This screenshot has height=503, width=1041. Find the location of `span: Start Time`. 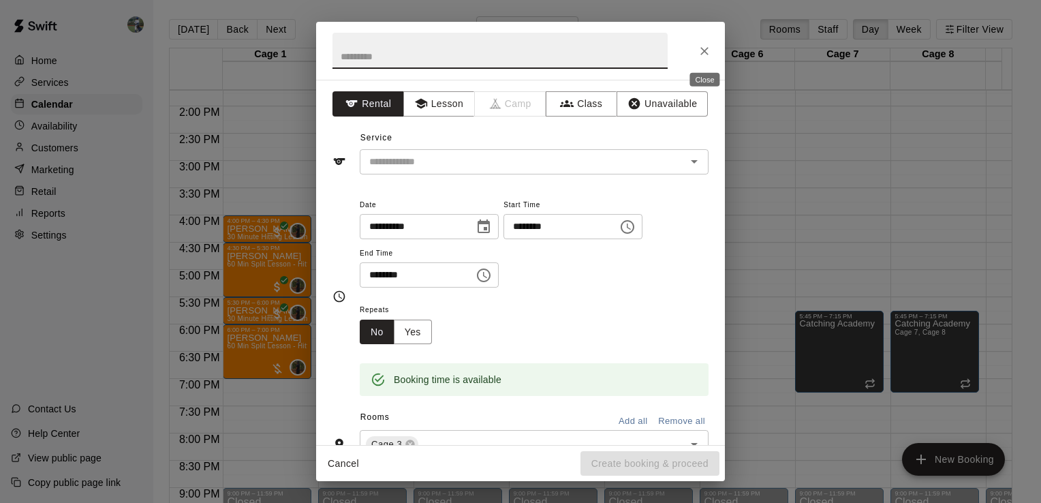

span: Start Time is located at coordinates (573, 205).